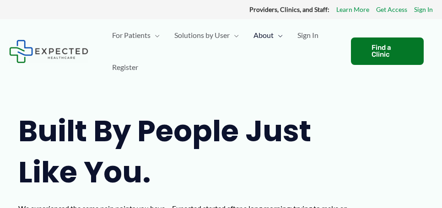 The width and height of the screenshot is (442, 208). What do you see at coordinates (194, 152) in the screenshot?
I see `h1: Built by people just like you.` at bounding box center [194, 152].